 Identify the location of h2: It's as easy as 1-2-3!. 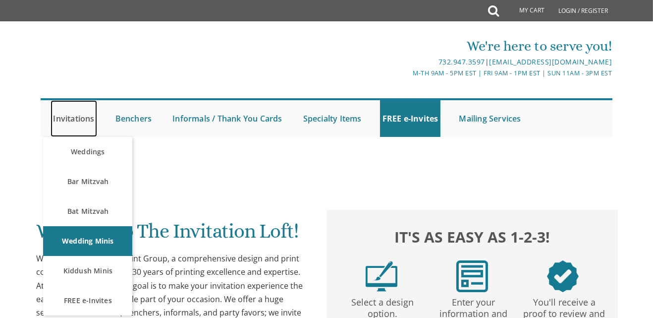
(472, 237).